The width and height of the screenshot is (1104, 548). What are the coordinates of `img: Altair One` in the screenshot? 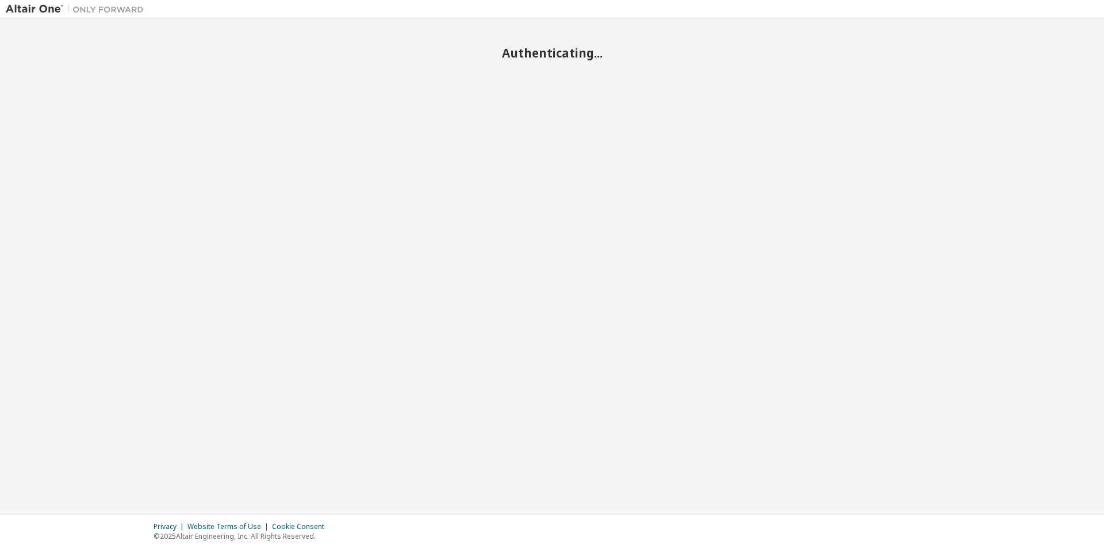 It's located at (78, 9).